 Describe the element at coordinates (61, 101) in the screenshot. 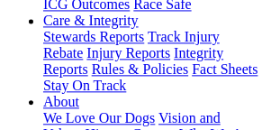

I see `a: About` at that location.